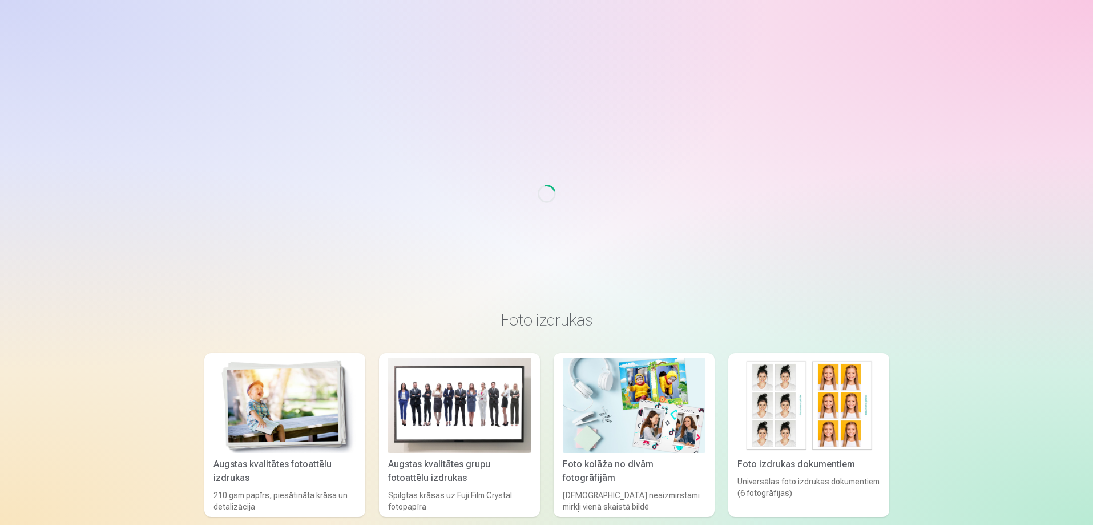  What do you see at coordinates (547, 320) in the screenshot?
I see `h3: Foto izdrukas` at bounding box center [547, 320].